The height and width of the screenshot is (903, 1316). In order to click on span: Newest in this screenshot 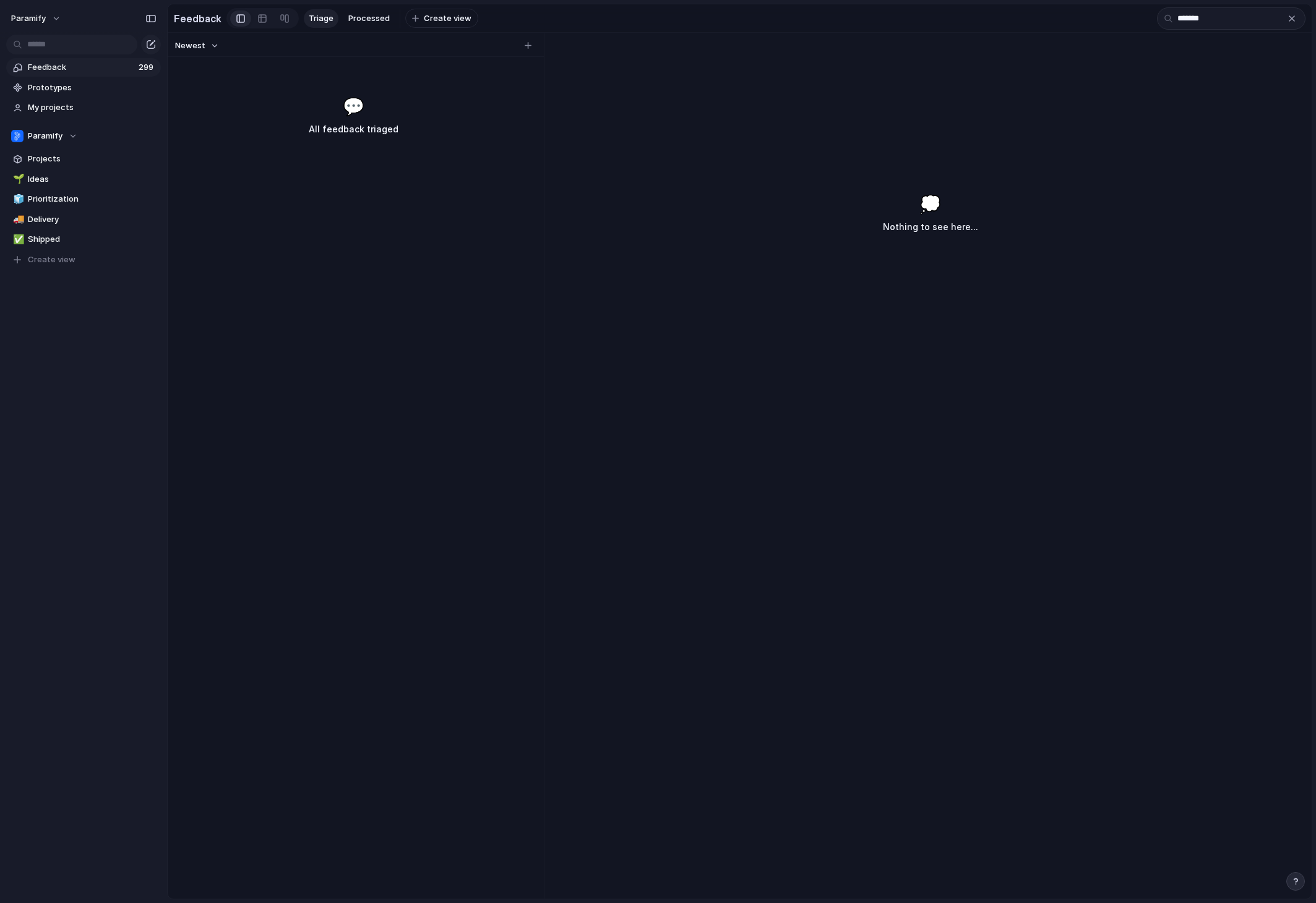, I will do `click(189, 45)`.